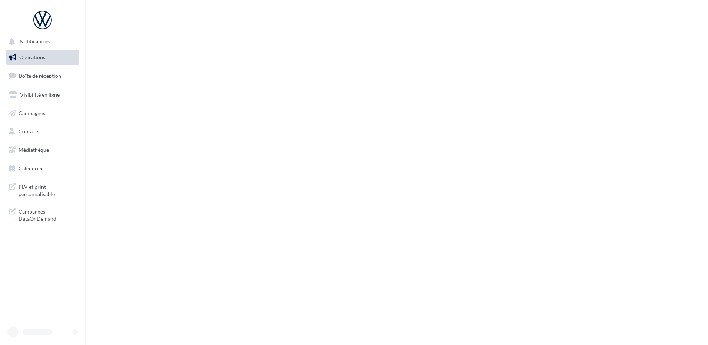  Describe the element at coordinates (43, 189) in the screenshot. I see `a: PLV et print personnalisable` at that location.